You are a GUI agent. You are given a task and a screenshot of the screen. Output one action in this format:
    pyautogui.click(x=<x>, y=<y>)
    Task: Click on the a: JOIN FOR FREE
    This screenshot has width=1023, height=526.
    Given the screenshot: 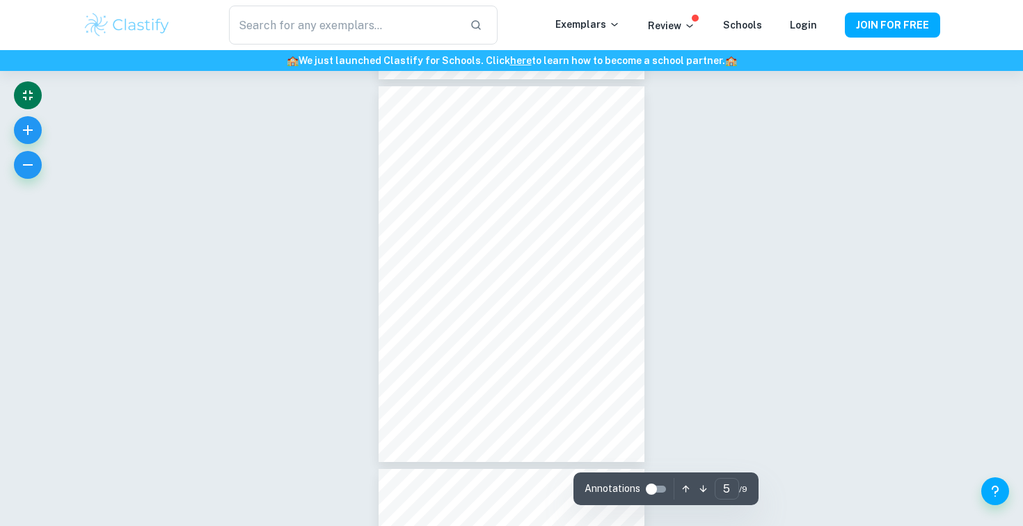 What is the action you would take?
    pyautogui.click(x=892, y=25)
    